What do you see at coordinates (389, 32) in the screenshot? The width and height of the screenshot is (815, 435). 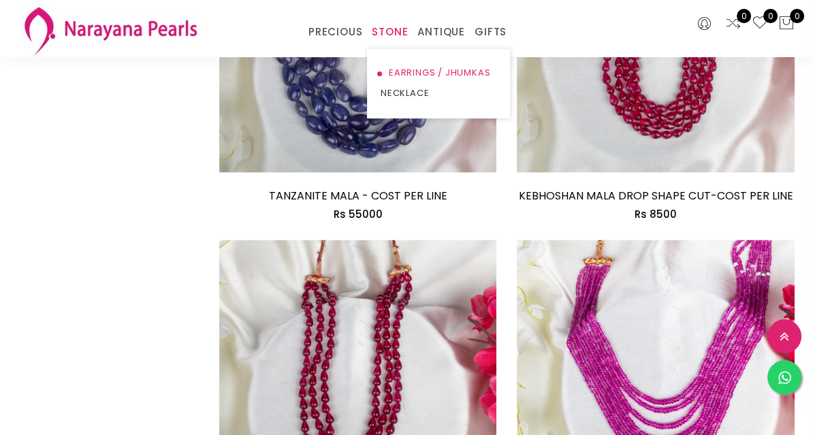 I see `a: STONE` at bounding box center [389, 32].